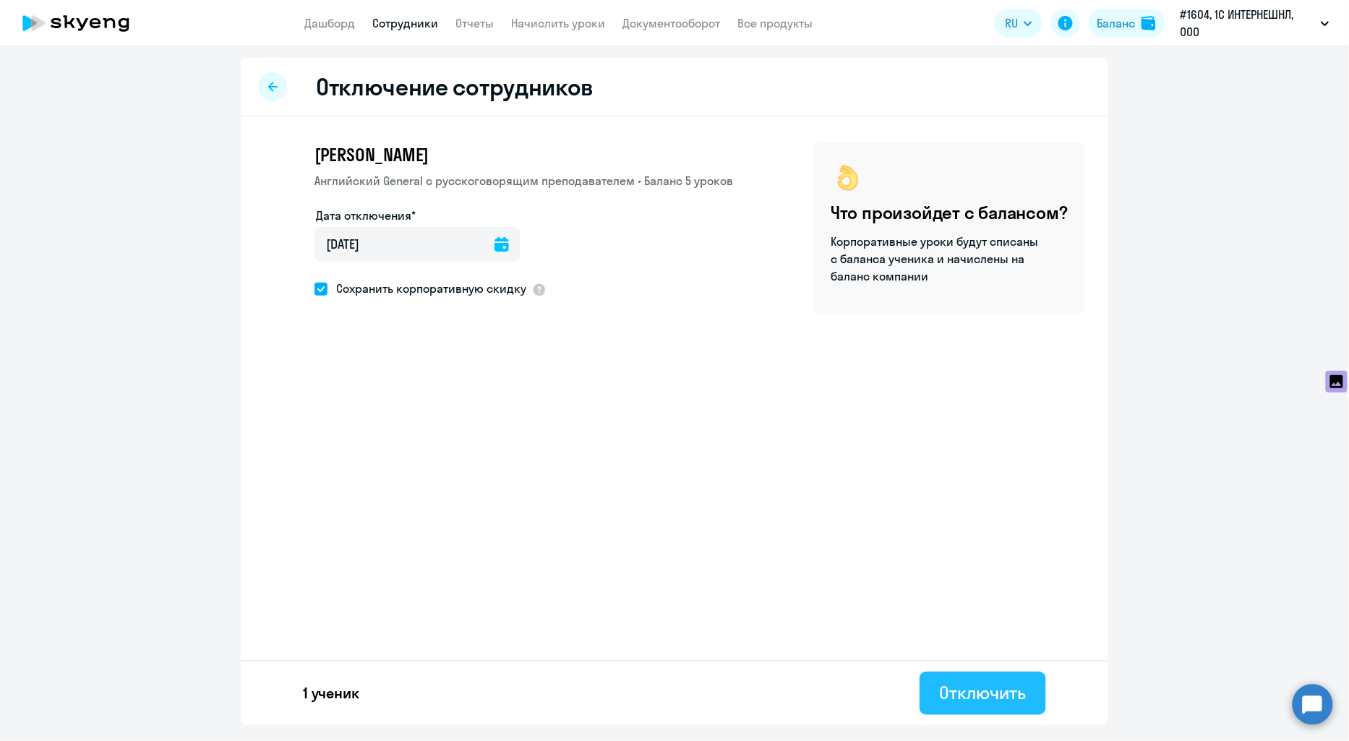 The image size is (1349, 741). I want to click on div: Баланс, so click(1116, 23).